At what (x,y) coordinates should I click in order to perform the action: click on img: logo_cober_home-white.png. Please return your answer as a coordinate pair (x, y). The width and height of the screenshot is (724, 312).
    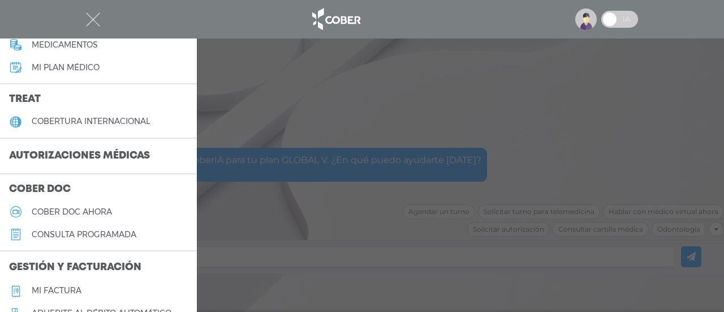
    Looking at the image, I should click on (335, 19).